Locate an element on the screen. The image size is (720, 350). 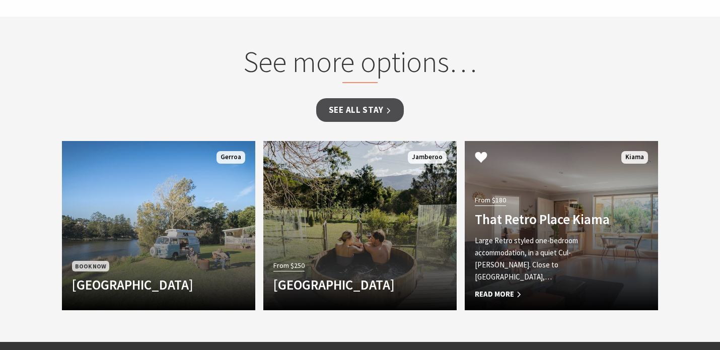
h2: See more options… is located at coordinates (360, 64).